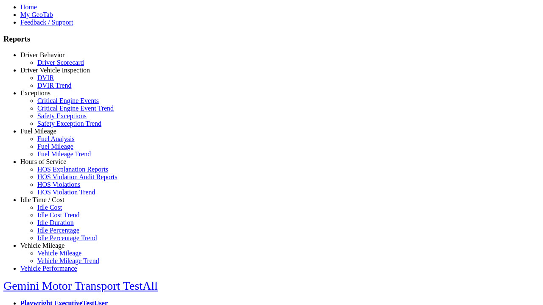  What do you see at coordinates (36, 14) in the screenshot?
I see `a: My GeoTab` at bounding box center [36, 14].